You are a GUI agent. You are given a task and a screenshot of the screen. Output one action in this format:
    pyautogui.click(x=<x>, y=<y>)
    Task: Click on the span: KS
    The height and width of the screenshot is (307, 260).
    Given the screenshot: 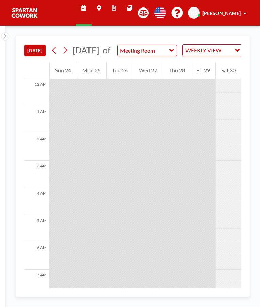 What is the action you would take?
    pyautogui.click(x=194, y=13)
    